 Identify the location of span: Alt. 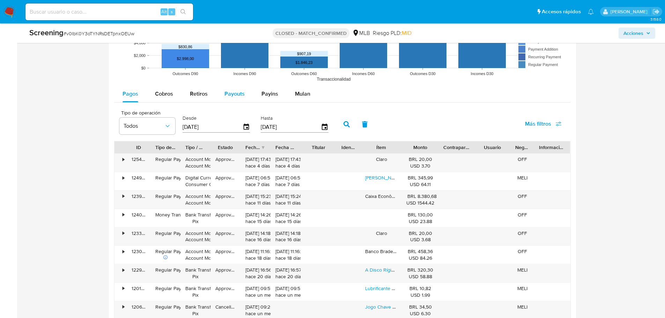
(164, 12).